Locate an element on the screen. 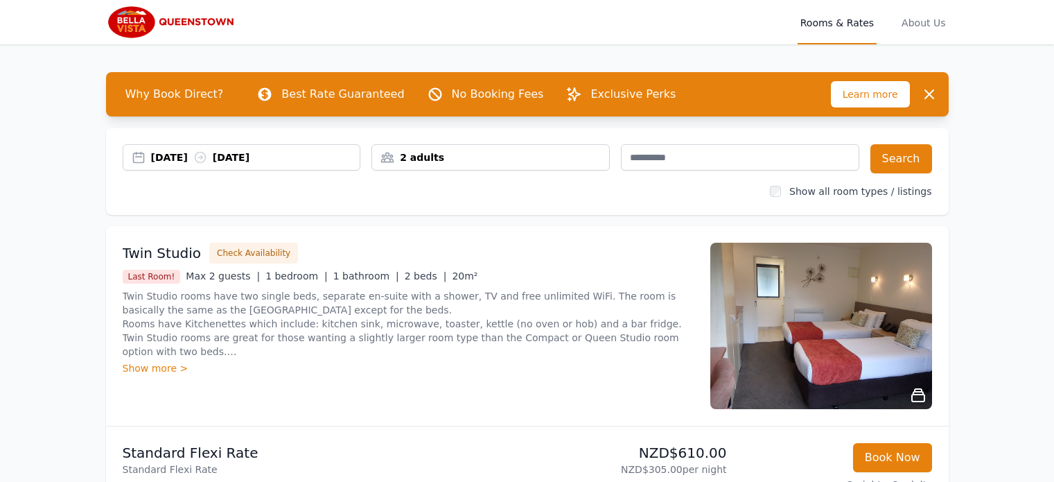 This screenshot has height=482, width=1054. p: NZD$610.00 is located at coordinates (630, 452).